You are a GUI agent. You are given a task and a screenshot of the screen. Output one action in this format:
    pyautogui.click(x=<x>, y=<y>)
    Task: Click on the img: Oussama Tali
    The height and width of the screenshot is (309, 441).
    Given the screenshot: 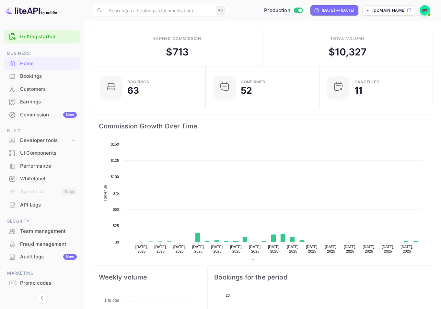 What is the action you would take?
    pyautogui.click(x=425, y=10)
    